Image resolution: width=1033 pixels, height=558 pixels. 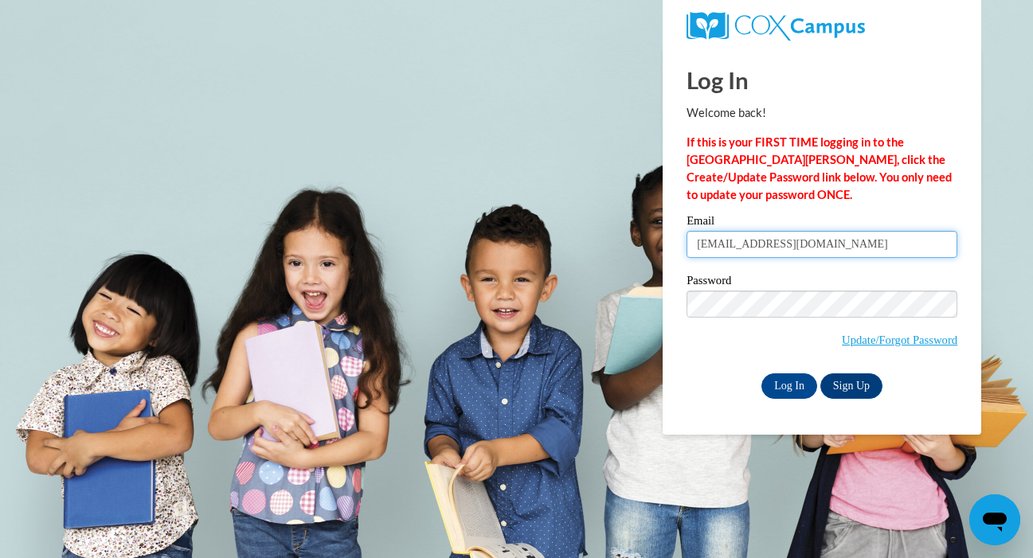 I want to click on a: COX Campus, so click(x=822, y=26).